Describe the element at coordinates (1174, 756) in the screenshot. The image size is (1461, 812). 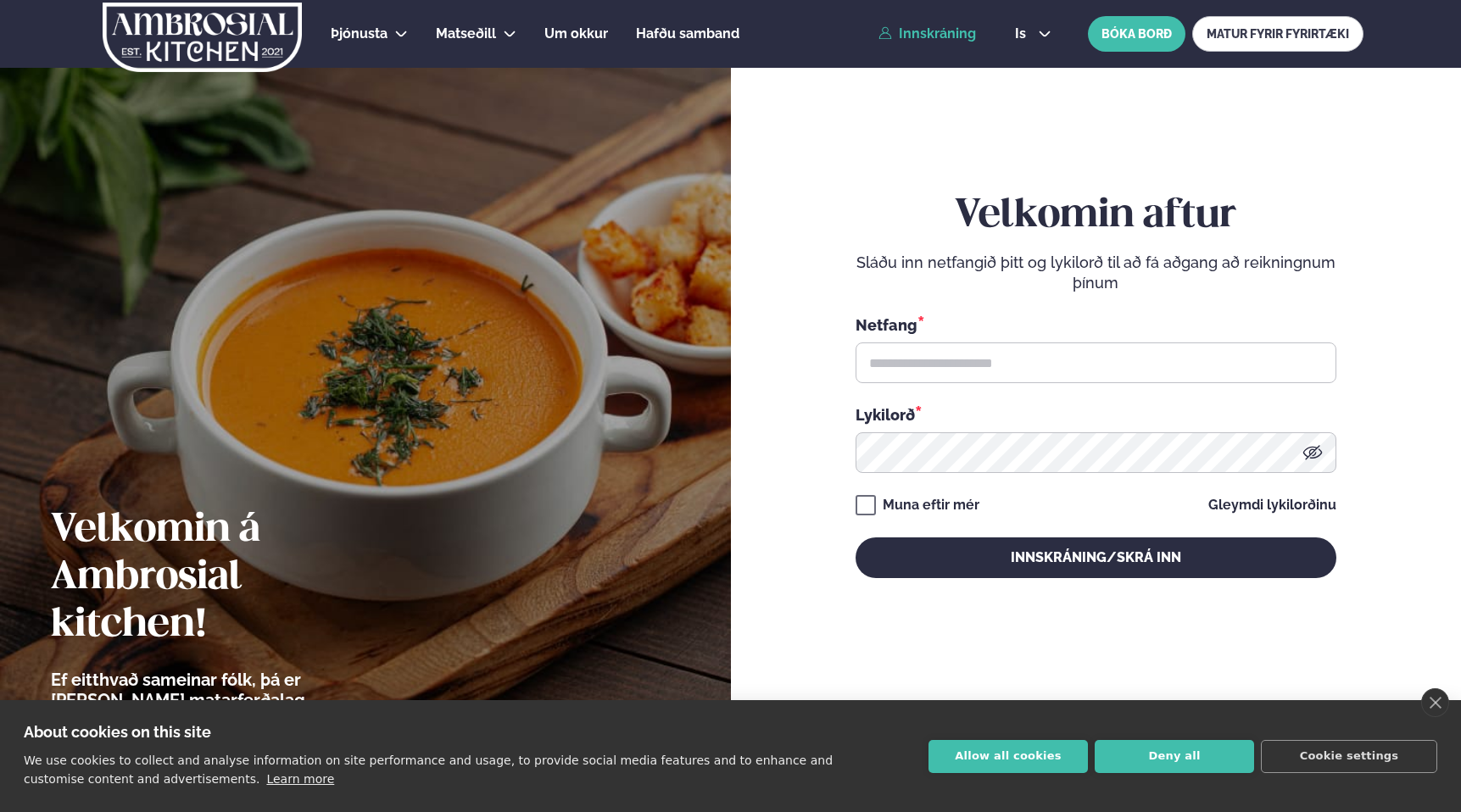
I see `button: Deny all` at that location.